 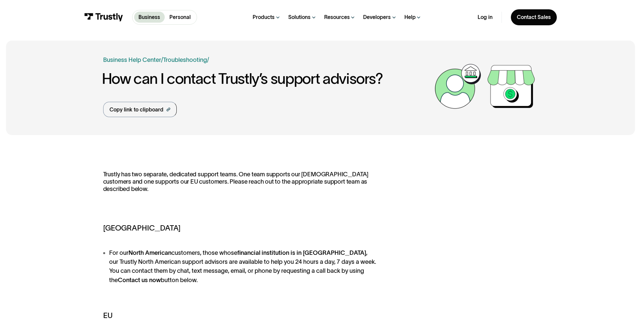 What do you see at coordinates (266, 79) in the screenshot?
I see `h1: How can I contact Trustly’s support advisors?` at bounding box center [266, 79].